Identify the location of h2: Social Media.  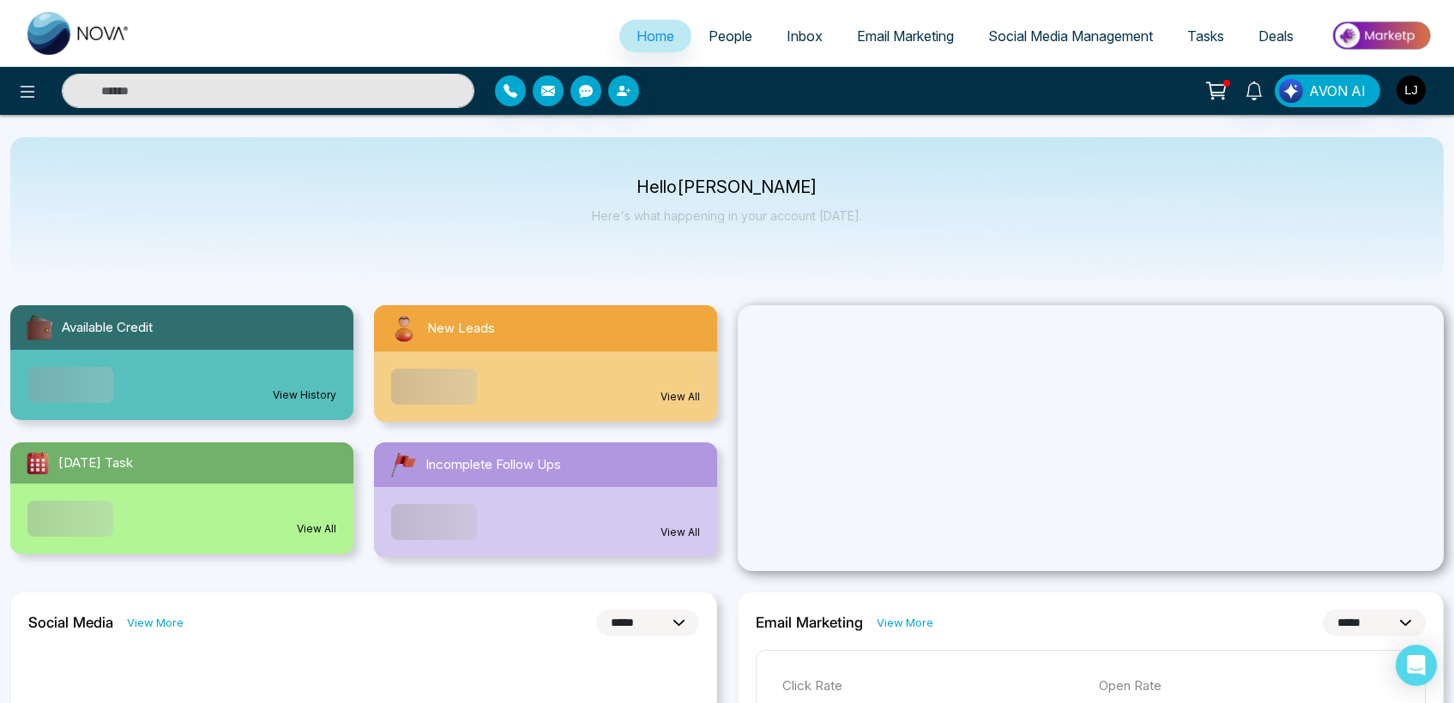
(70, 623).